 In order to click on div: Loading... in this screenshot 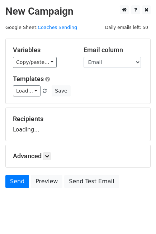, I will do `click(78, 125)`.